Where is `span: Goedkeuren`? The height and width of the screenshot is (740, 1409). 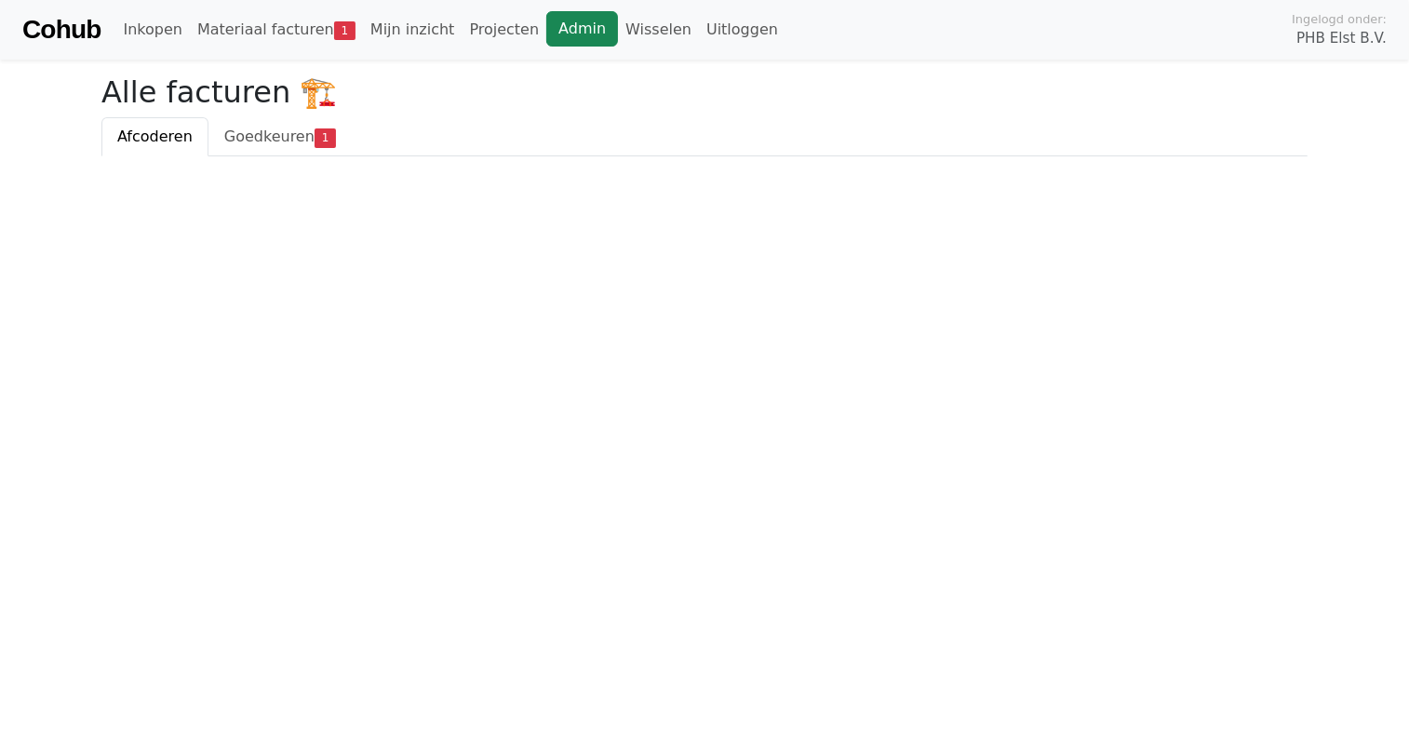 span: Goedkeuren is located at coordinates (269, 136).